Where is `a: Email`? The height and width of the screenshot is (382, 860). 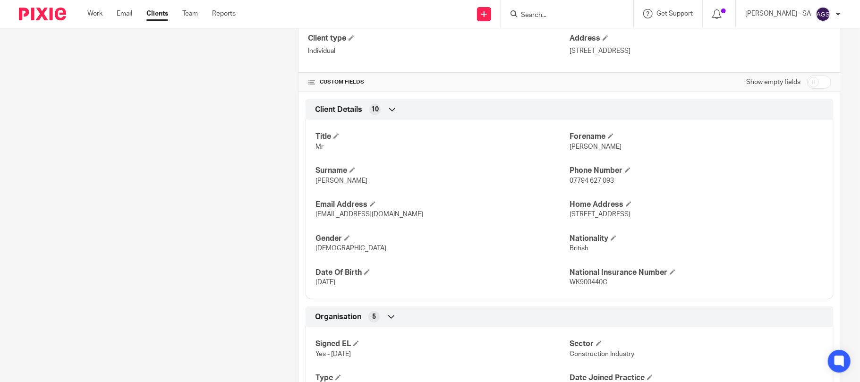
a: Email is located at coordinates (124, 14).